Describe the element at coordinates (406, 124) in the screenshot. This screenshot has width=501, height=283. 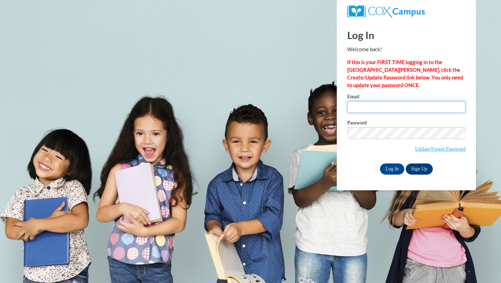
I see `label: Password` at that location.